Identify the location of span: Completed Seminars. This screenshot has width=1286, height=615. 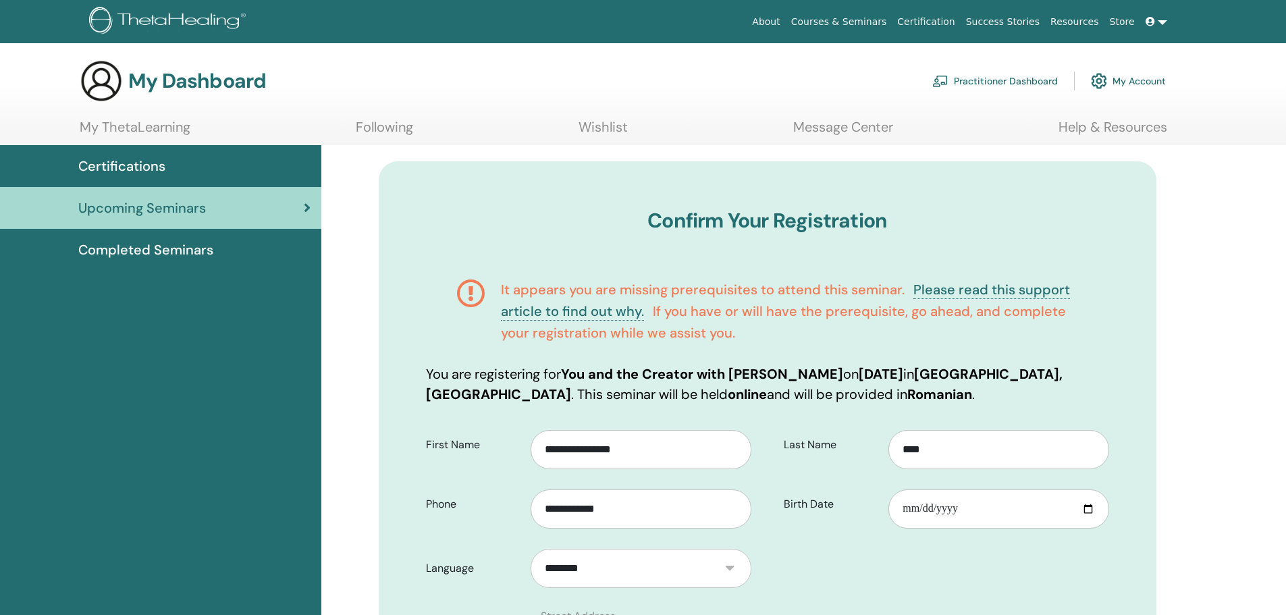
(146, 250).